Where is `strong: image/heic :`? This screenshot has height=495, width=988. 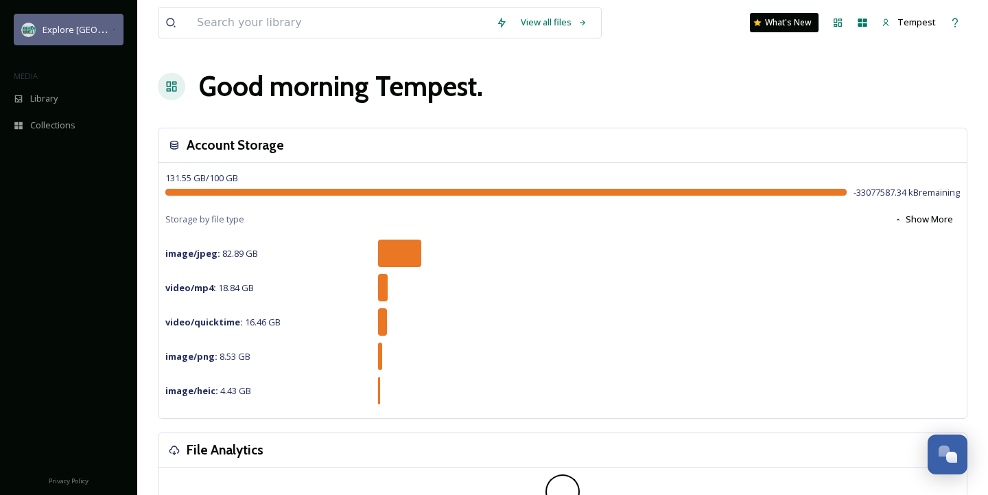 strong: image/heic : is located at coordinates (191, 390).